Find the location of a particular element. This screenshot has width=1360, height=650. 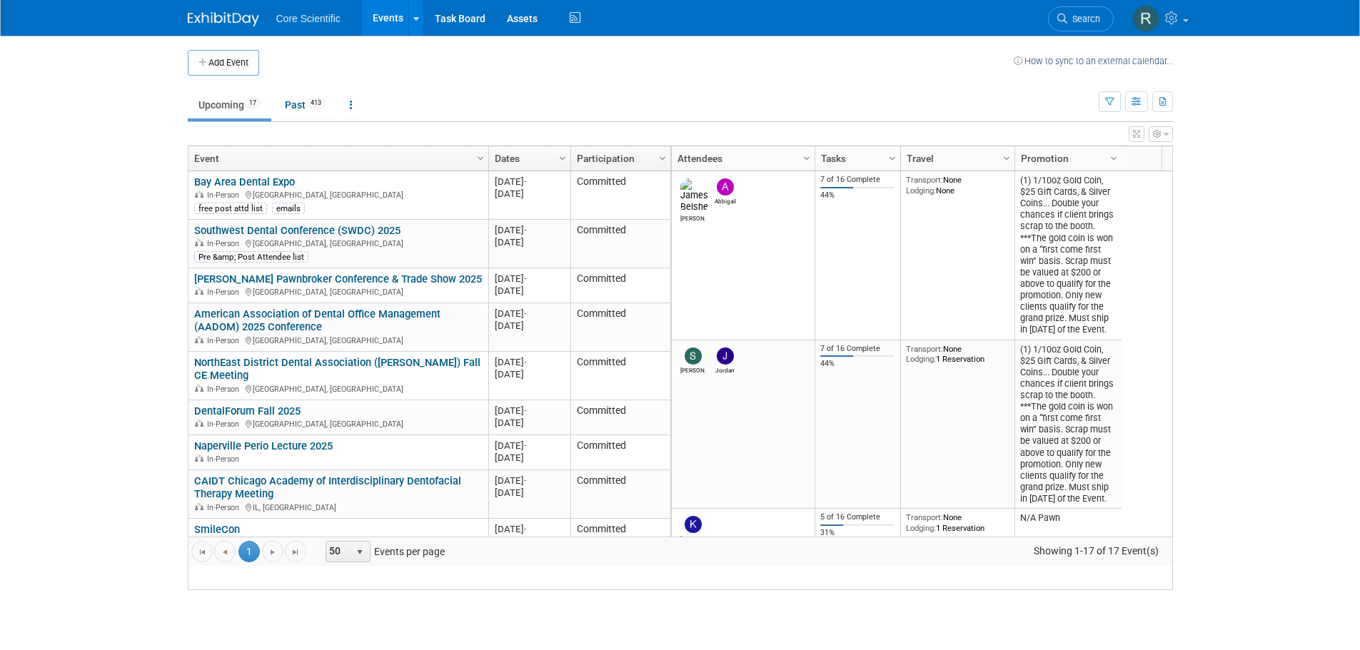

div: None None is located at coordinates (957, 185).